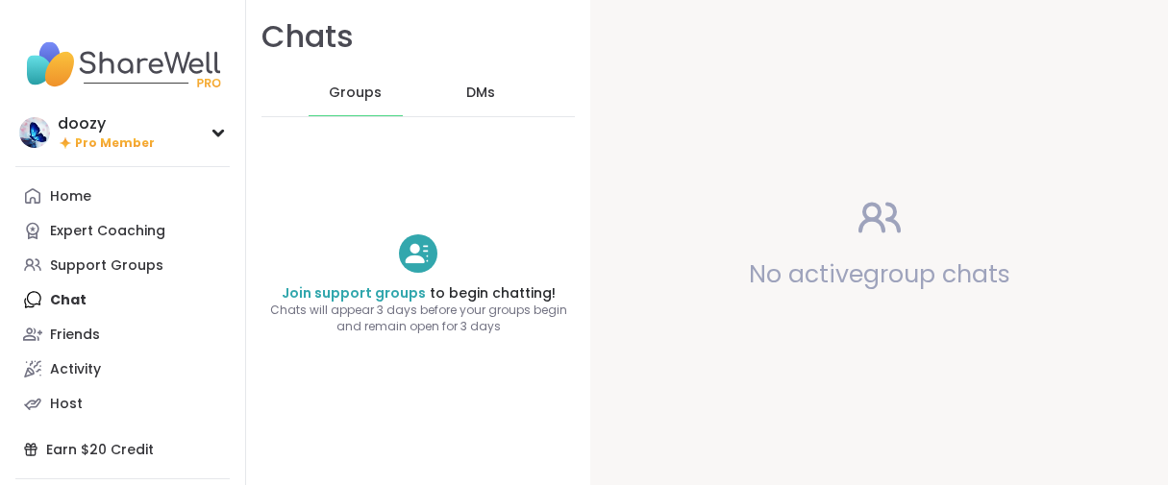  What do you see at coordinates (418, 319) in the screenshot?
I see `span: Chats will appear 3 days before your groups begin and remain open for 3 days` at bounding box center [418, 319].